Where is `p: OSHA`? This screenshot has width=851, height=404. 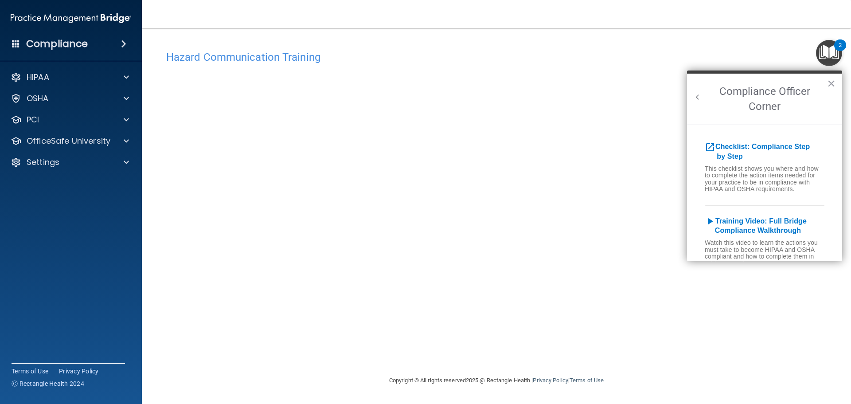 p: OSHA is located at coordinates (38, 98).